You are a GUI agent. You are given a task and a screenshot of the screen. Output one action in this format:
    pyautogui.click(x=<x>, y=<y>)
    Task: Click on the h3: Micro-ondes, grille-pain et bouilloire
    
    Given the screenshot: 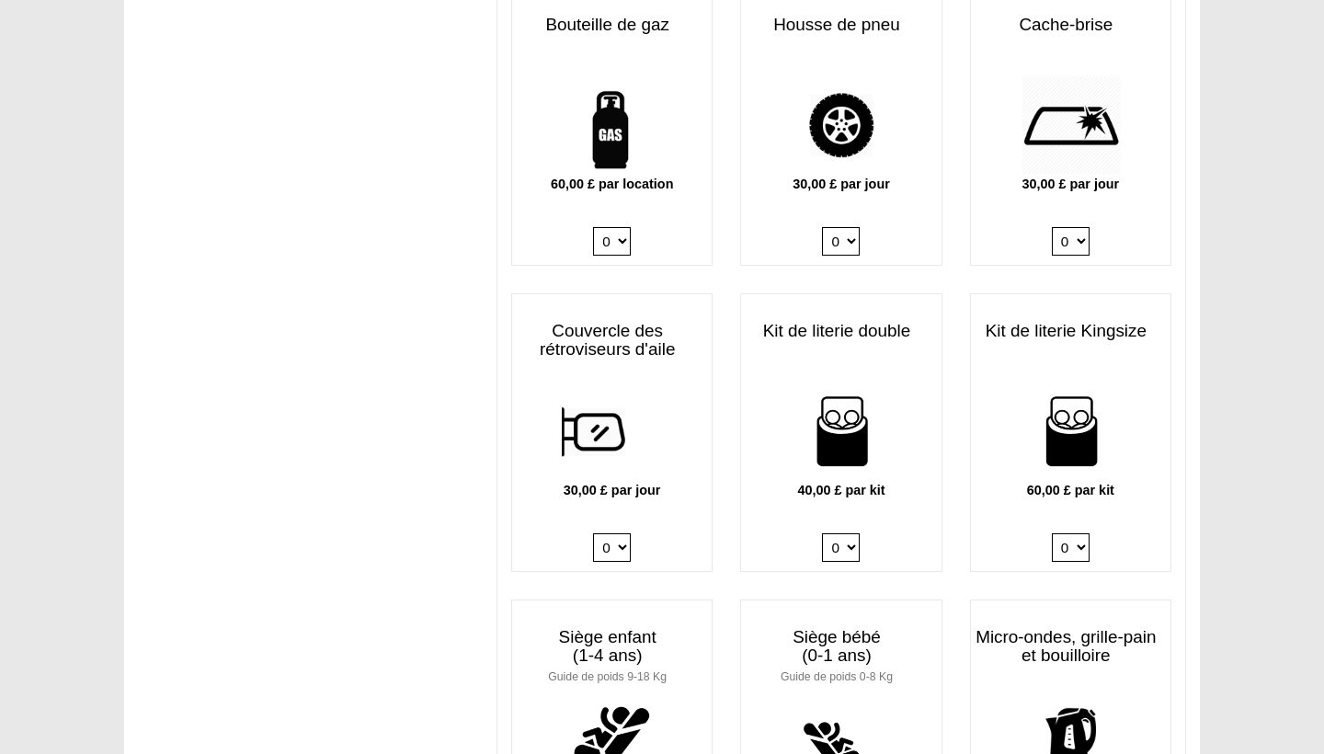 What is the action you would take?
    pyautogui.click(x=1071, y=648)
    